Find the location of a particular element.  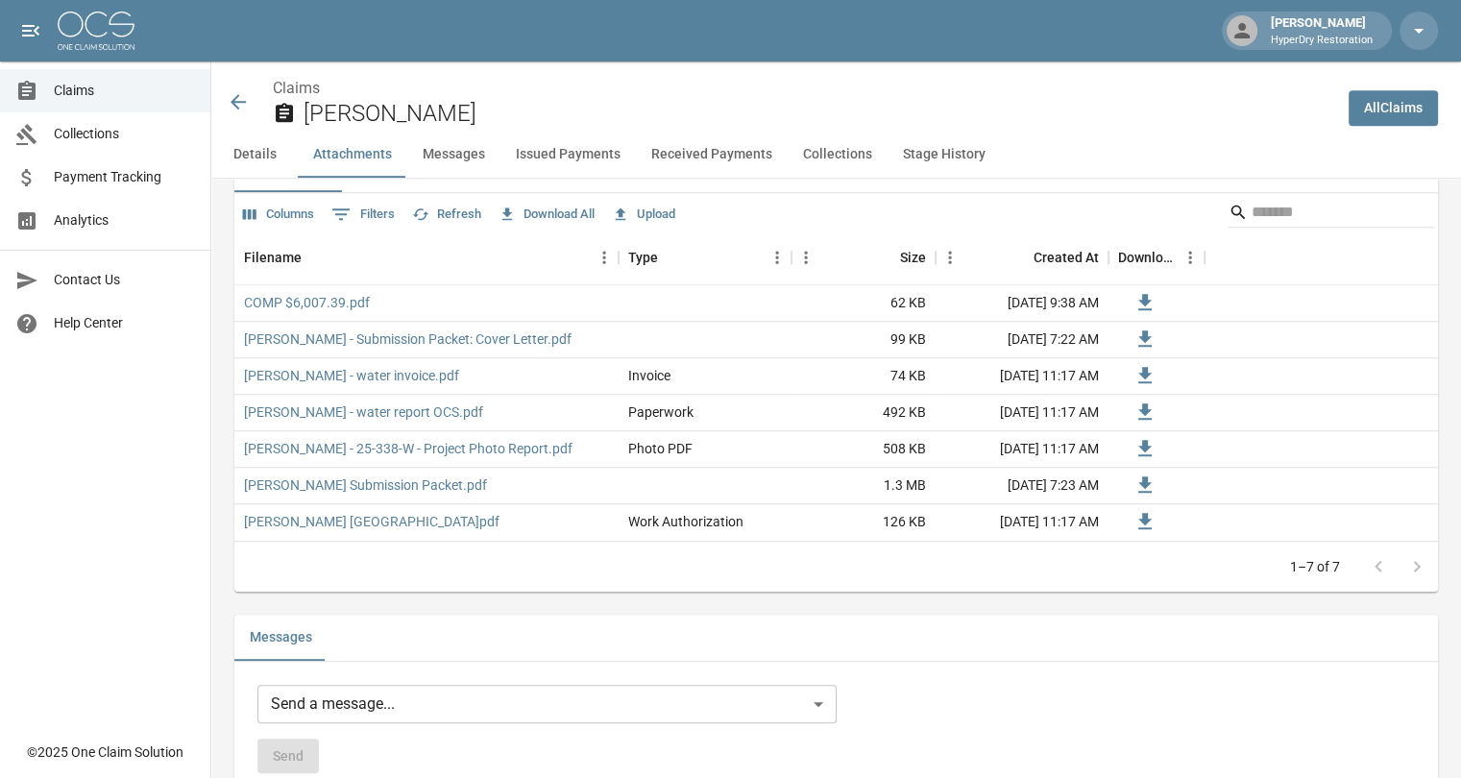

div: Photo PDF is located at coordinates (660, 449).